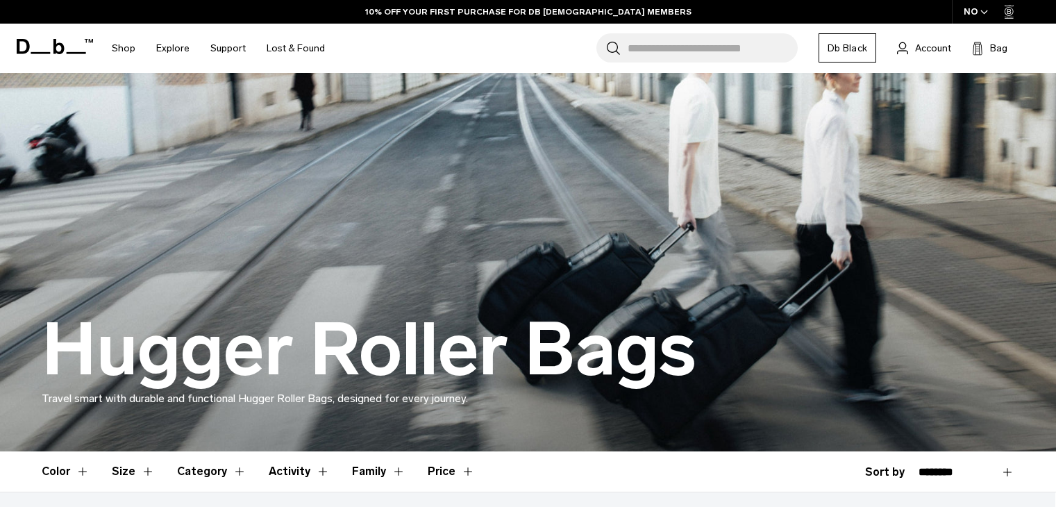 This screenshot has width=1056, height=507. What do you see at coordinates (369, 350) in the screenshot?
I see `h1: Hugger Roller Bags` at bounding box center [369, 350].